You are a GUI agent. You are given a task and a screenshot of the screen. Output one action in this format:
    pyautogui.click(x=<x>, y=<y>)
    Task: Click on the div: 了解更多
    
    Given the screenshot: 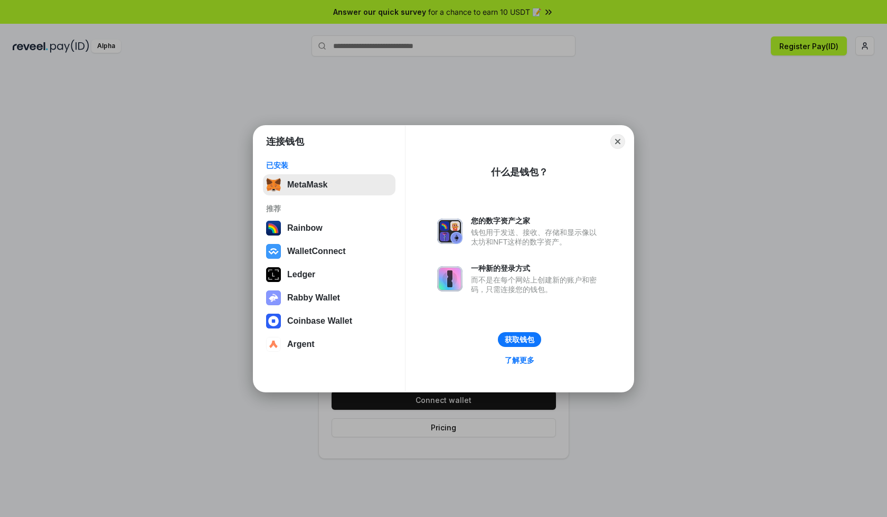 What is the action you would take?
    pyautogui.click(x=519, y=360)
    